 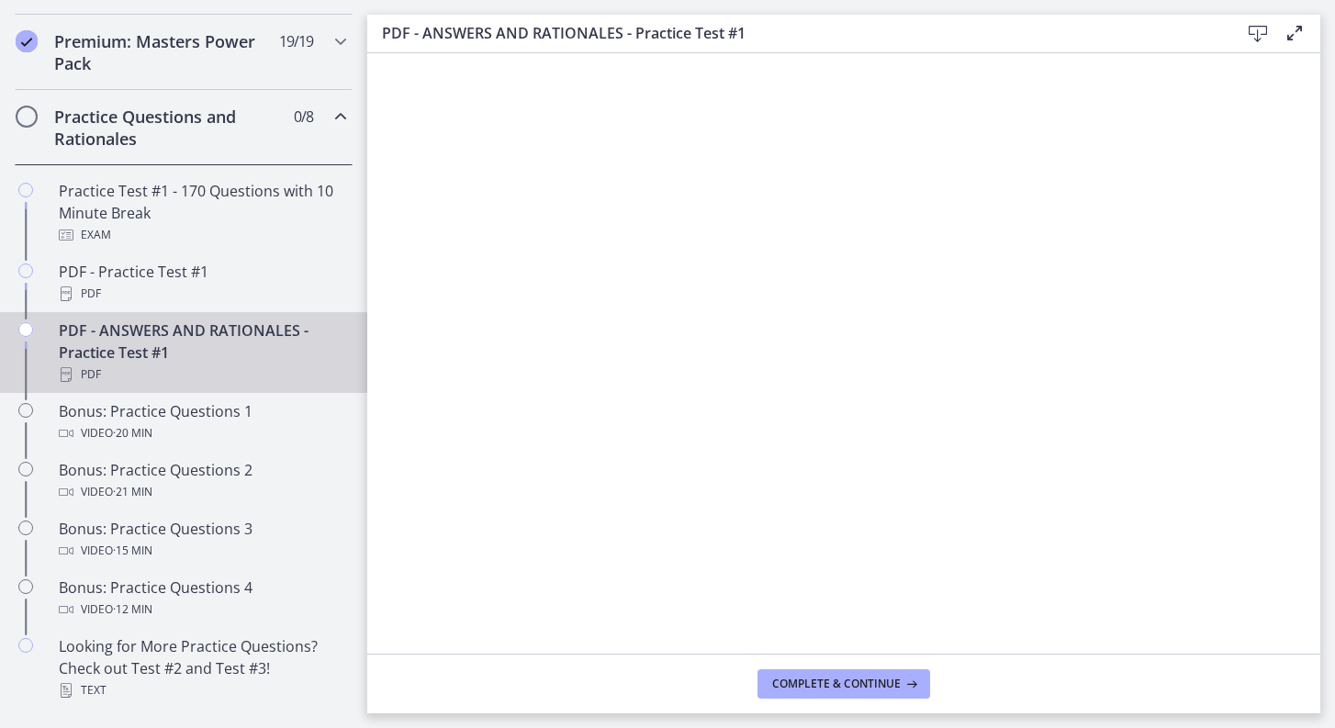 What do you see at coordinates (202, 213) in the screenshot?
I see `div: Practice Test #1 - 170 Questions with 10 Minute Break` at bounding box center [202, 213].